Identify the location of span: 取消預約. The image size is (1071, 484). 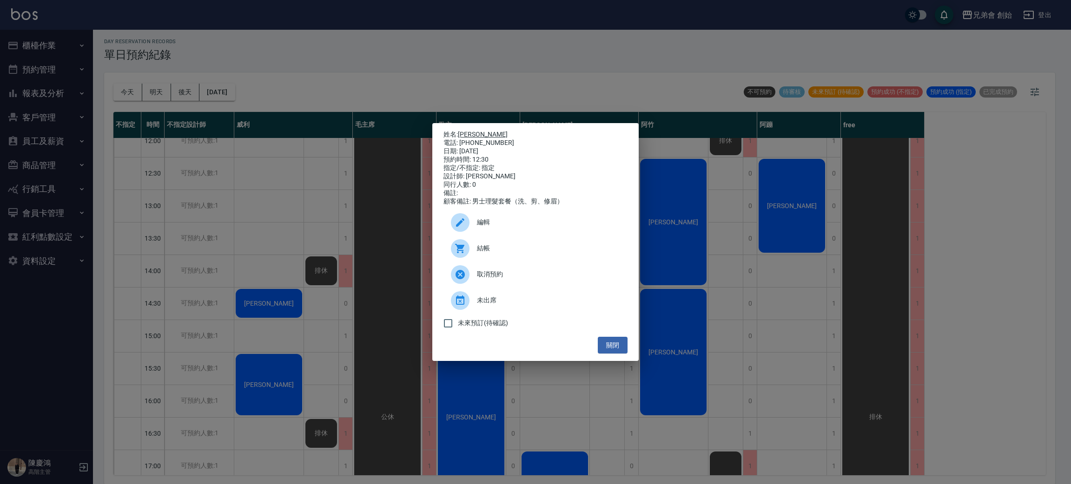
(548, 274).